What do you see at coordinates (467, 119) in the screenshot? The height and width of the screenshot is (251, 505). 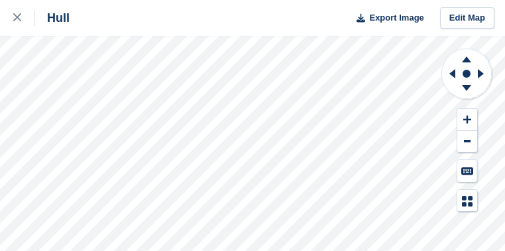 I see `button: Zoom In` at bounding box center [467, 119].